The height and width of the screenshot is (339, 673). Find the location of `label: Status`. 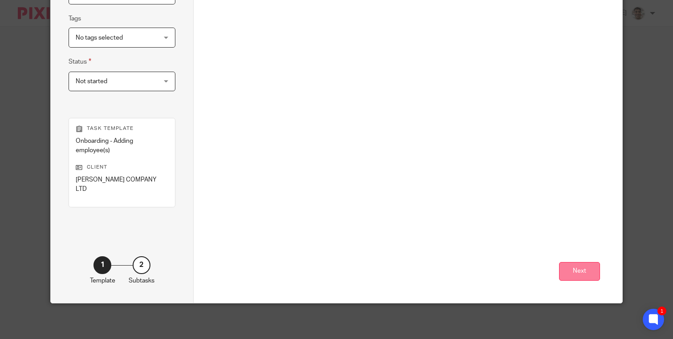

label: Status is located at coordinates (80, 61).